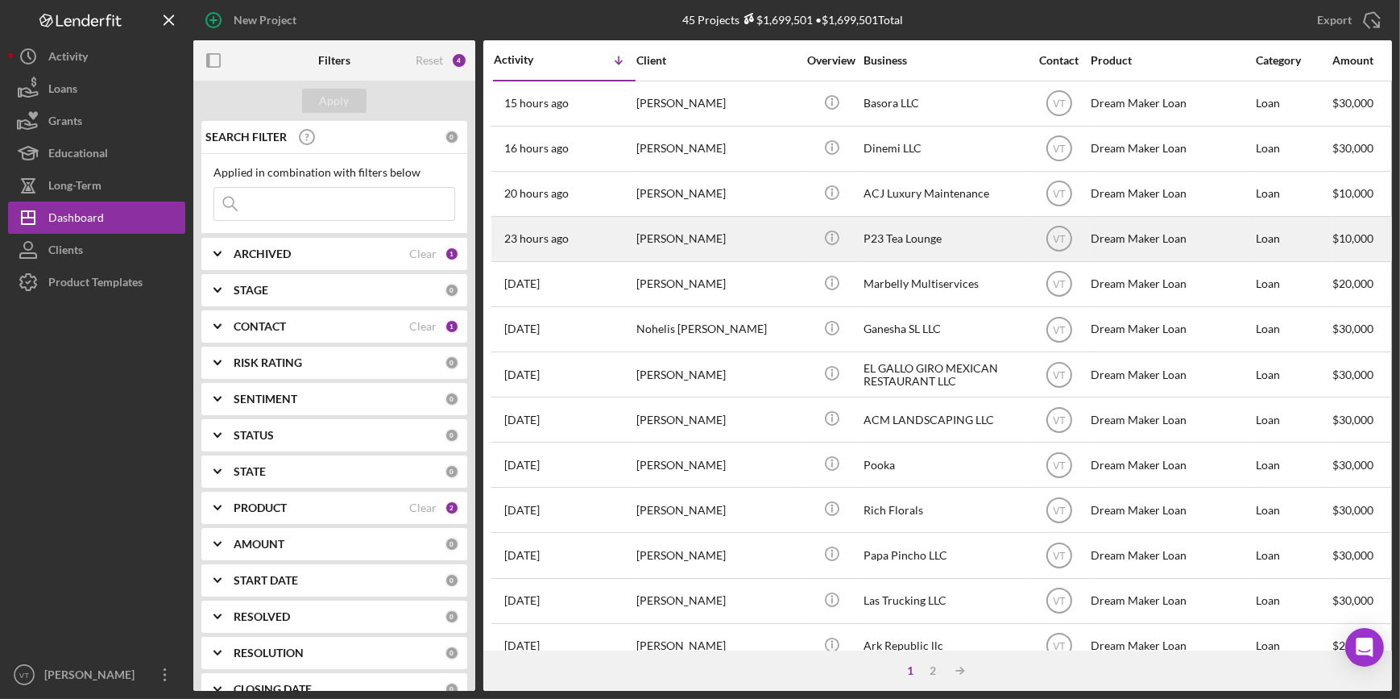 Image resolution: width=1400 pixels, height=699 pixels. Describe the element at coordinates (97, 185) in the screenshot. I see `button: Long-Term` at that location.